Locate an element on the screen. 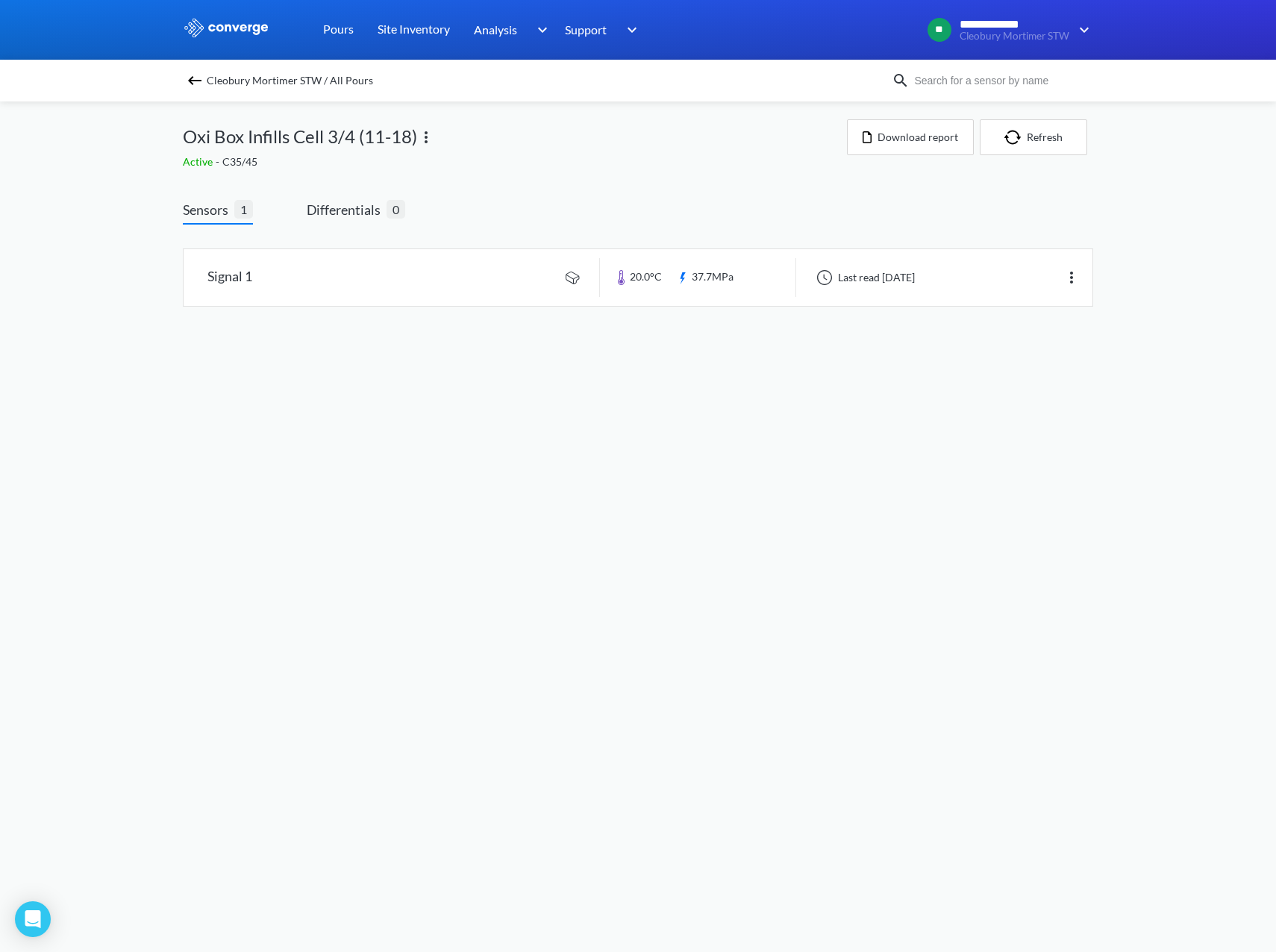  span: Support is located at coordinates (585, 29).